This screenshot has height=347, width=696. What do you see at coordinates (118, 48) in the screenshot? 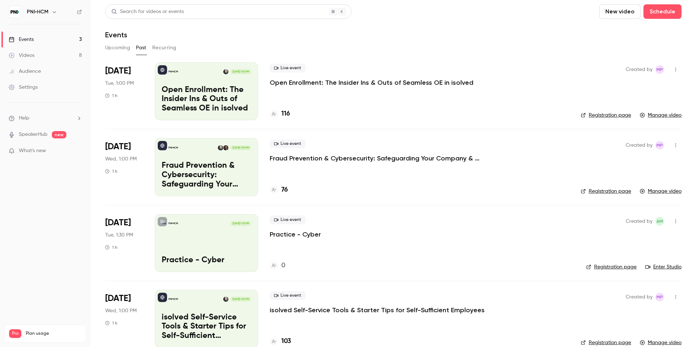
I see `button: Upcoming` at bounding box center [118, 48].